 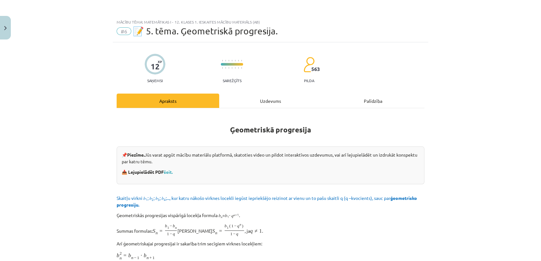 What do you see at coordinates (159, 200) in the screenshot?
I see `sub: 3` at bounding box center [159, 200].